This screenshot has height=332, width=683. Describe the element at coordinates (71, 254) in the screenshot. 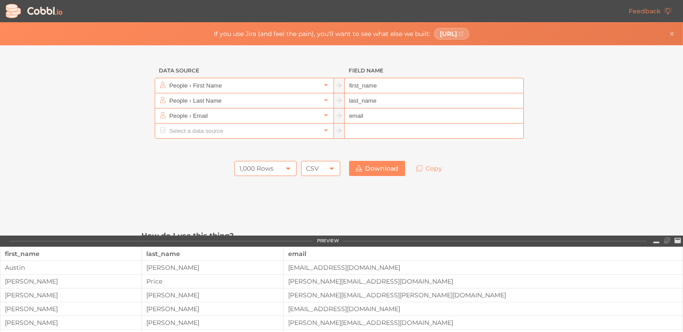

I see `div: first_name` at that location.